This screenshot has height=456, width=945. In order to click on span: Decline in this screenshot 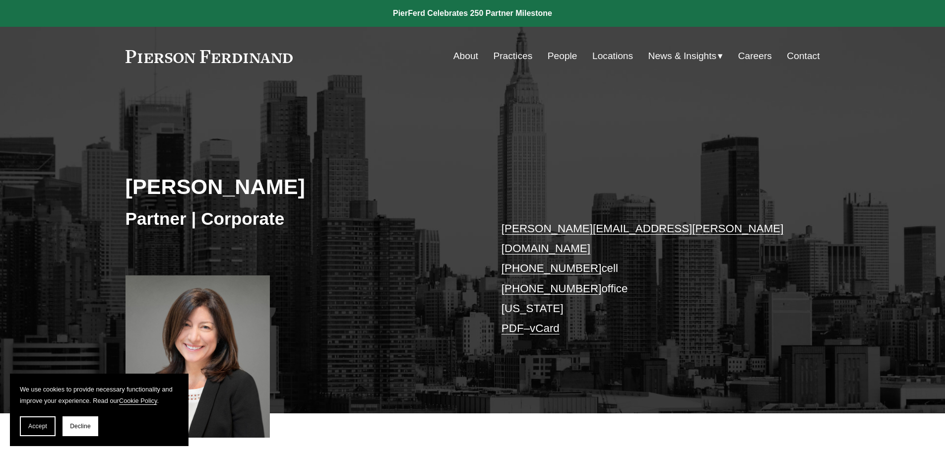, I will do `click(80, 426)`.